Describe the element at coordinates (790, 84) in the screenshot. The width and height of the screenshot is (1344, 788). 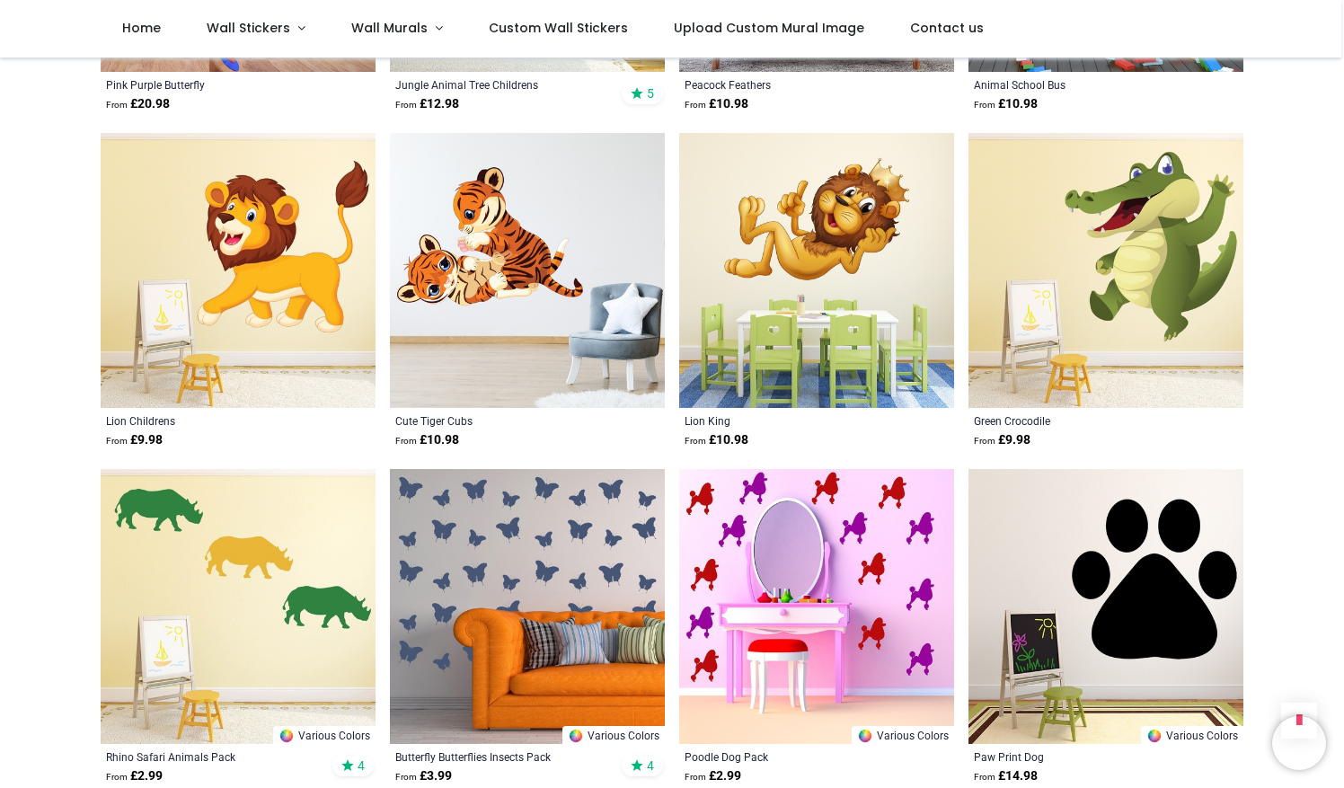
I see `a: Peacock Feathers` at that location.